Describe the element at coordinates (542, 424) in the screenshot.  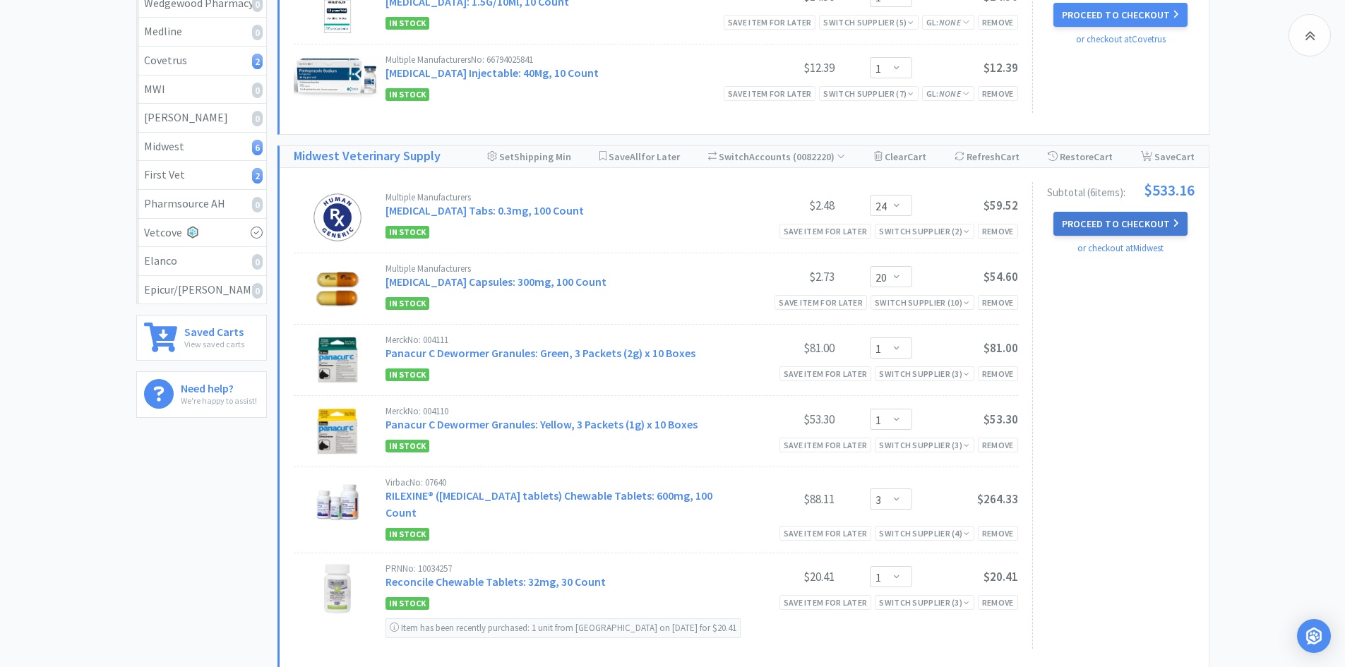
I see `a: Panacur C Dewormer Granules: Yellow, 3 Packets (1g) x 10 Boxes` at that location.